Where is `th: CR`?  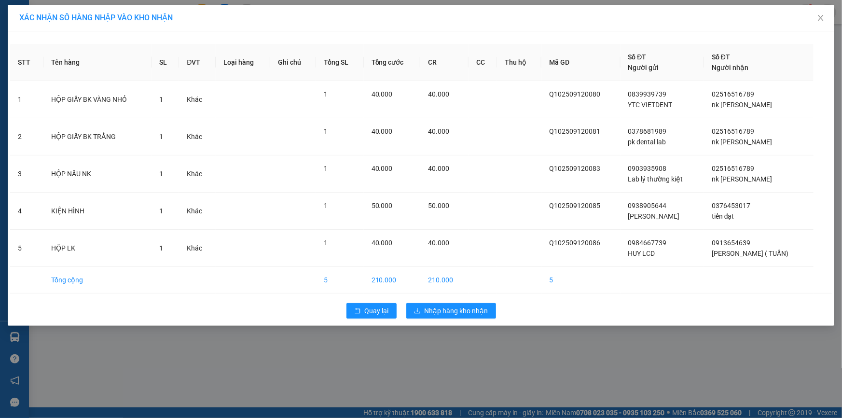 th: CR is located at coordinates (444, 62).